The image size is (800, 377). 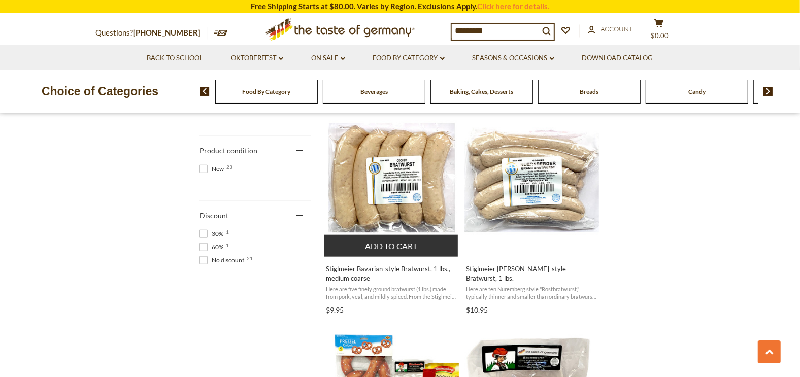 I want to click on img: previous arrow, so click(x=205, y=91).